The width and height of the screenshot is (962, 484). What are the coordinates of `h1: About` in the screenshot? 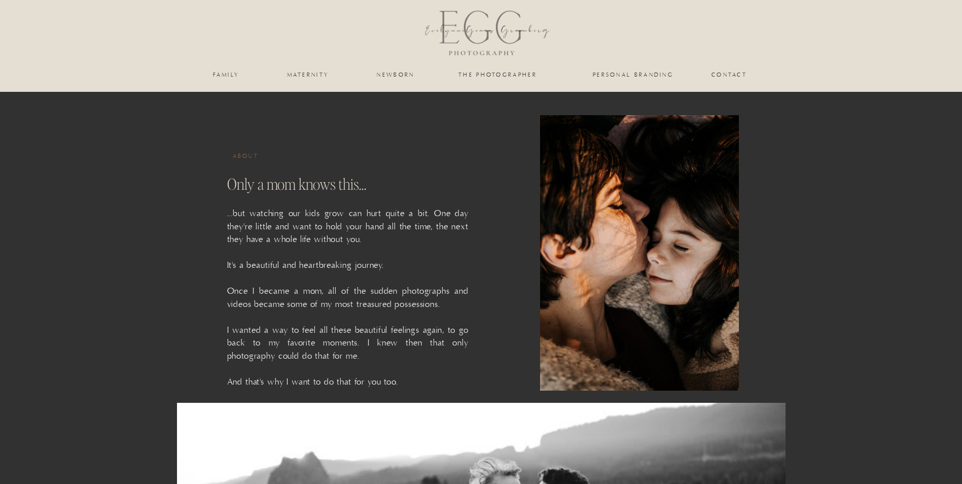 It's located at (257, 157).